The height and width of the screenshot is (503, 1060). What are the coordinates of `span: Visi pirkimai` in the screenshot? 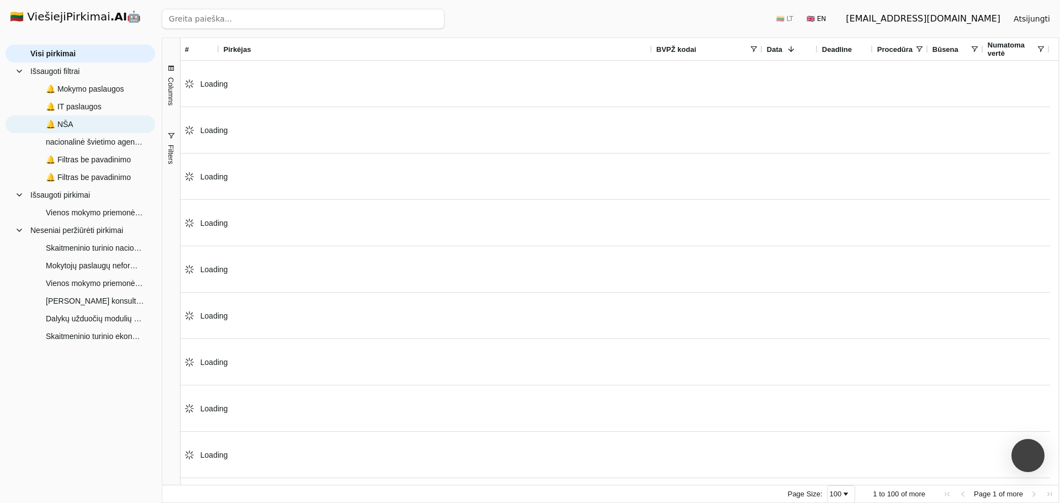 It's located at (53, 54).